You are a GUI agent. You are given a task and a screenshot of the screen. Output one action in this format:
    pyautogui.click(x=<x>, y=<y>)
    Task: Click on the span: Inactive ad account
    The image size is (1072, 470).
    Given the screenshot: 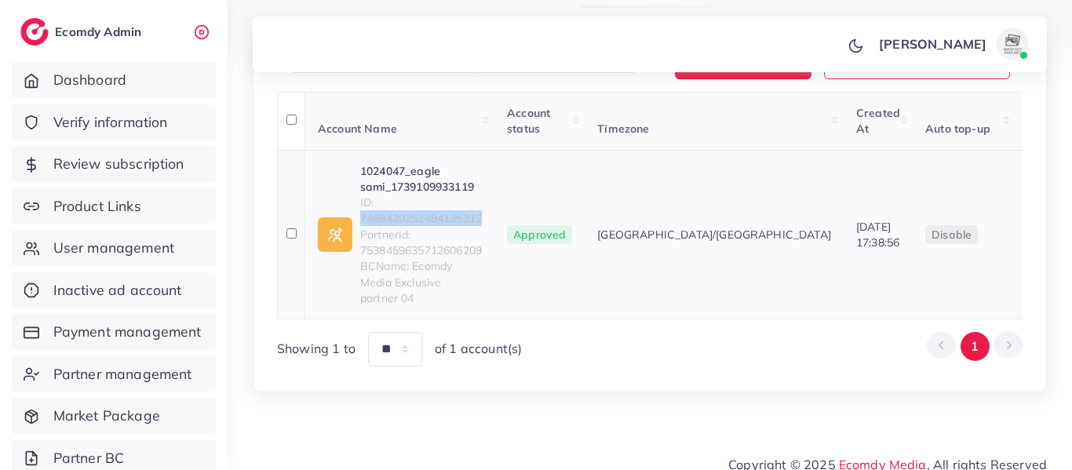 What is the action you would take?
    pyautogui.click(x=118, y=290)
    